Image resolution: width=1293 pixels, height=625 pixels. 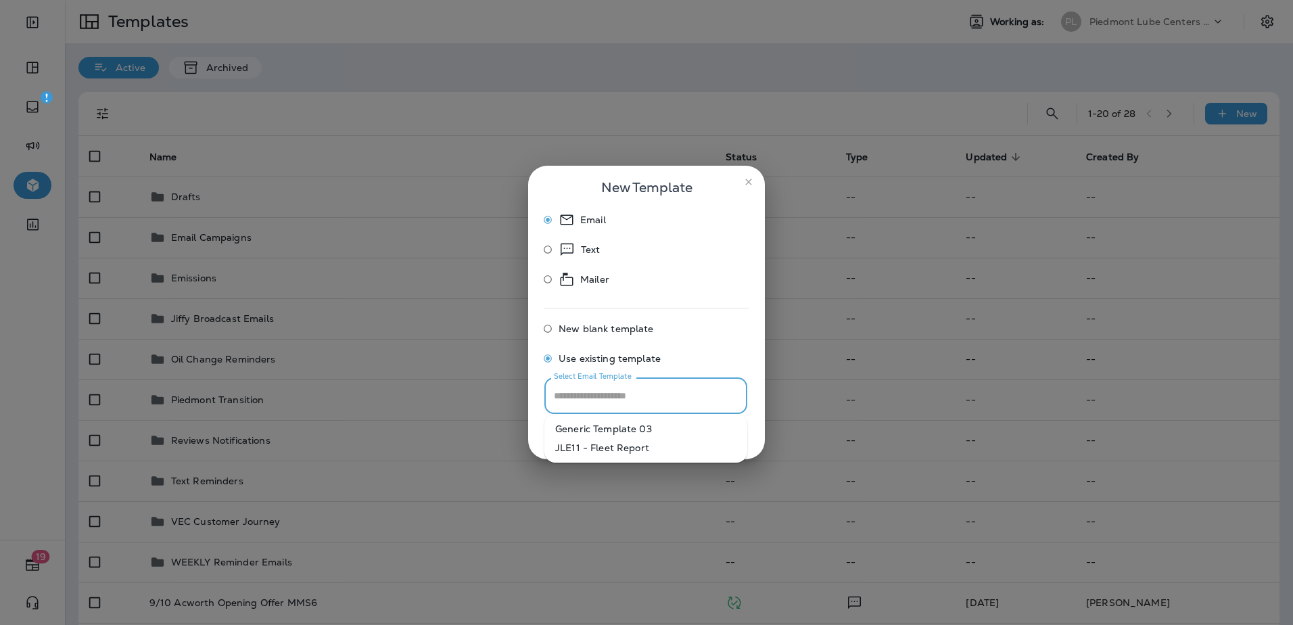 What do you see at coordinates (749, 182) in the screenshot?
I see `button: close` at bounding box center [749, 182].